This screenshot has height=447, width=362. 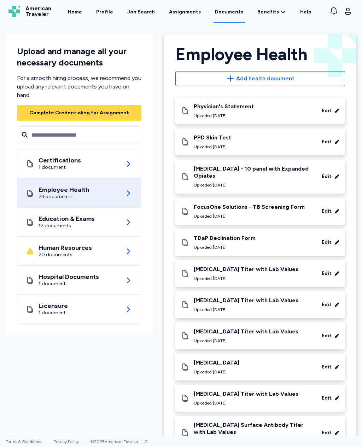 What do you see at coordinates (79, 57) in the screenshot?
I see `div: Upload and manage all your necessary documents` at bounding box center [79, 57].